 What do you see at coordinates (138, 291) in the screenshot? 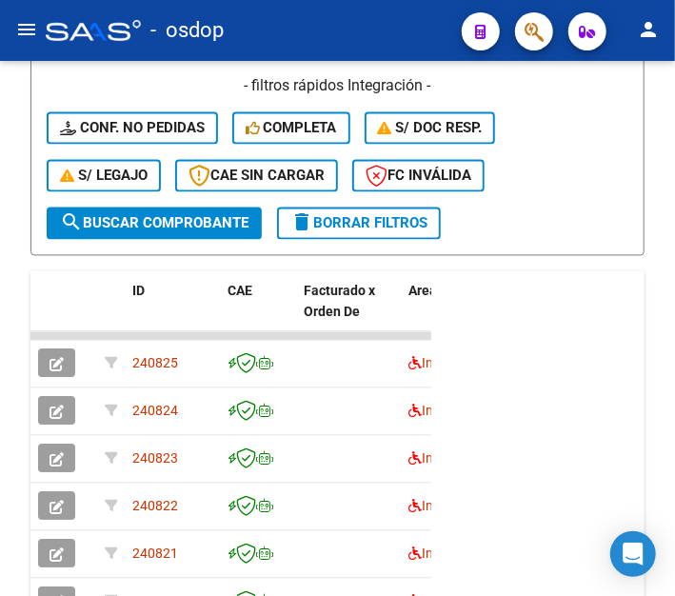
I see `span: ID` at bounding box center [138, 291].